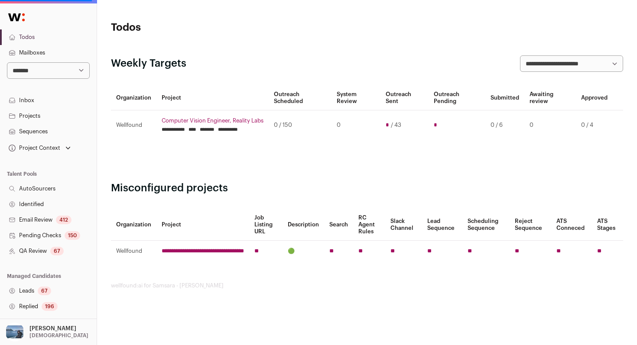 The height and width of the screenshot is (345, 637). I want to click on div: Project Context, so click(33, 148).